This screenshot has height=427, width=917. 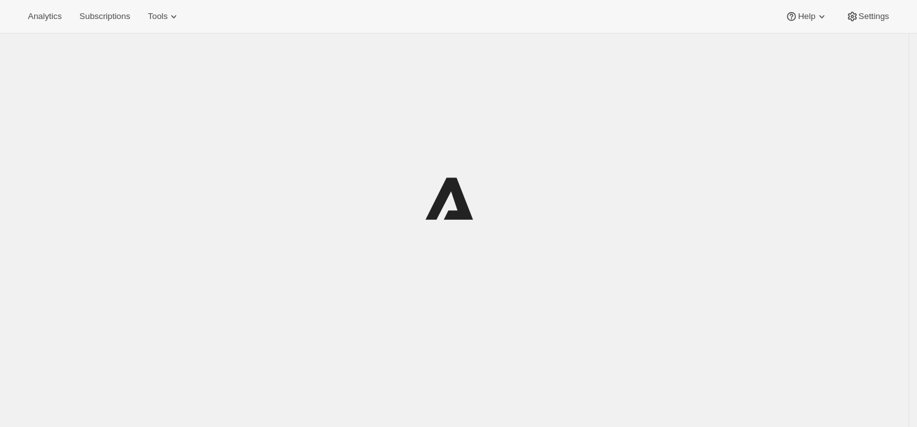 I want to click on span: Subscriptions, so click(x=105, y=16).